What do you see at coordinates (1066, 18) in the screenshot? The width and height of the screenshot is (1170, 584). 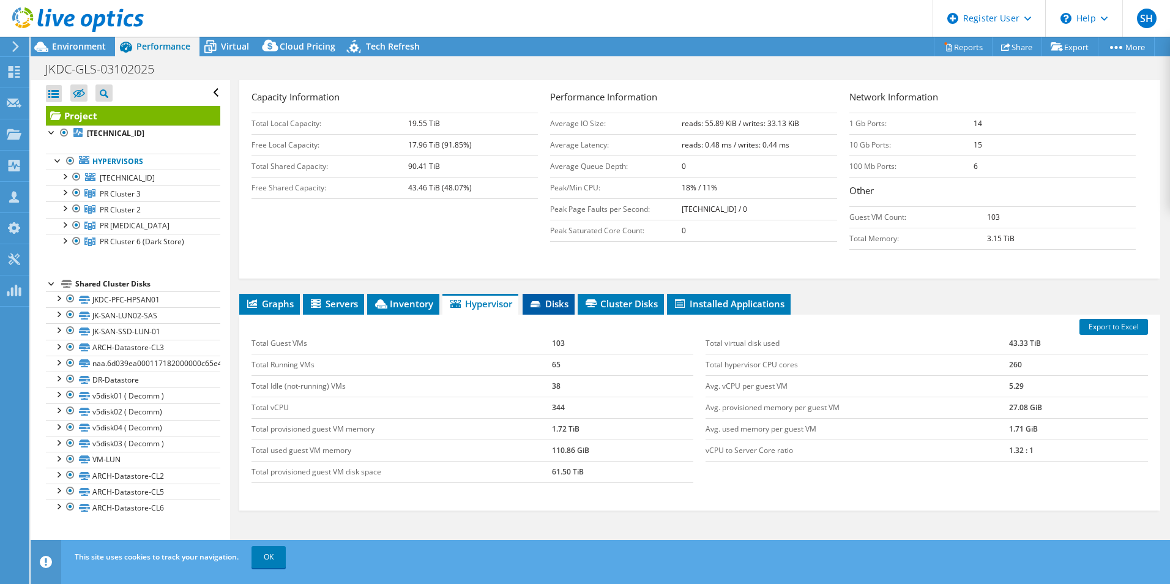 I see `svg: \n` at bounding box center [1066, 18].